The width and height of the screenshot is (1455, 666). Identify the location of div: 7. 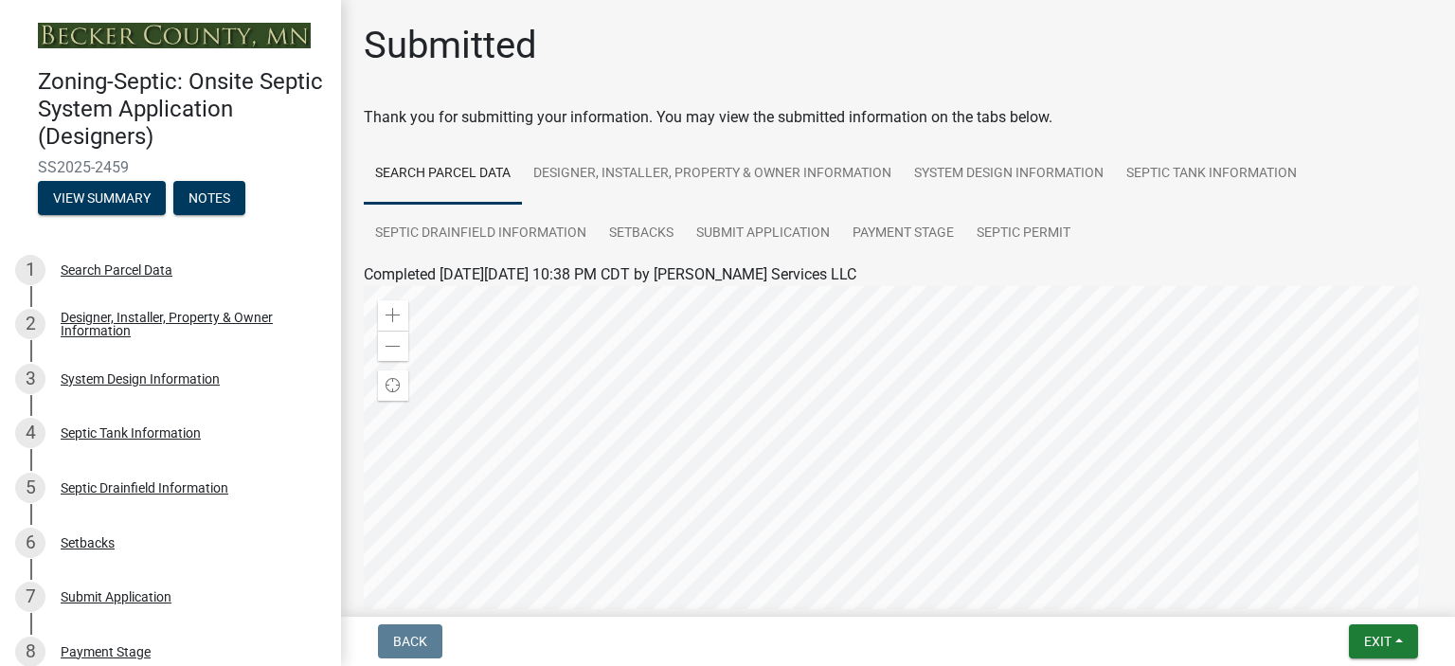
(30, 597).